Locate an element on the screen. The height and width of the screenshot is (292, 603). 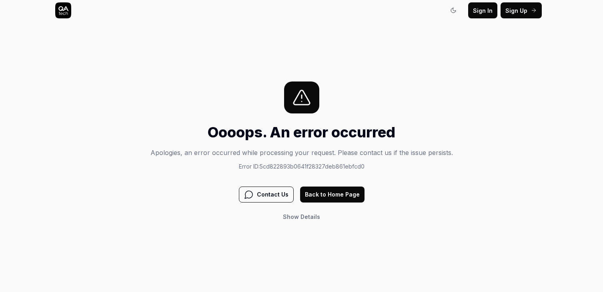
a: Back to Home Page is located at coordinates (332, 195).